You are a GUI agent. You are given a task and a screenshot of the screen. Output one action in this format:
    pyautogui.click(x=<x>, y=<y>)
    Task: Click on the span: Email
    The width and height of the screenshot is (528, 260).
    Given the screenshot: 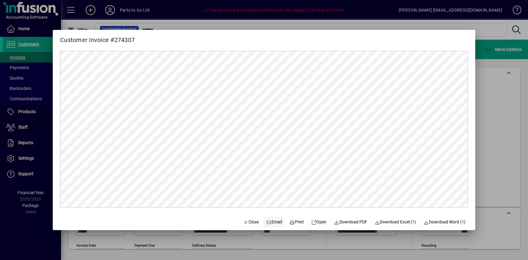 What is the action you would take?
    pyautogui.click(x=274, y=222)
    